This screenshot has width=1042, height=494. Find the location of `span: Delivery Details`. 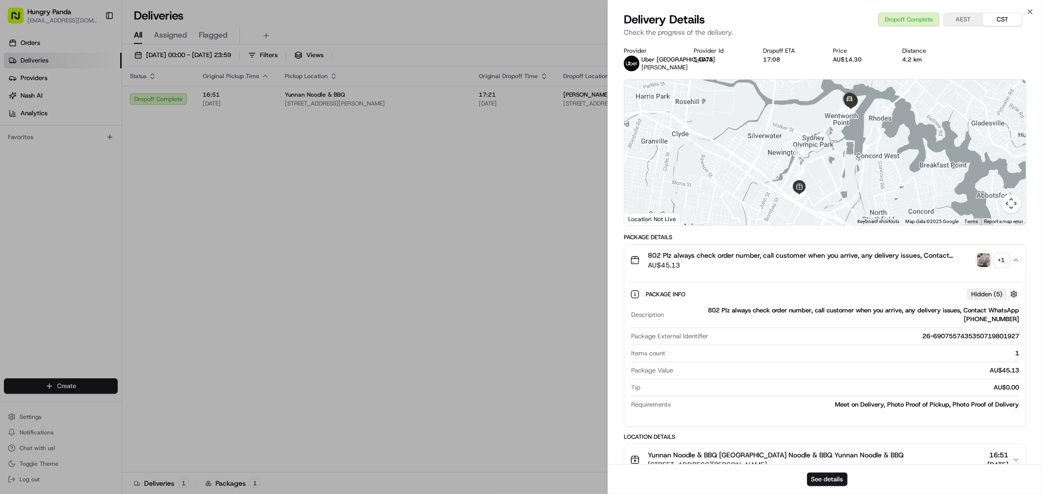

span: Delivery Details is located at coordinates (664, 20).